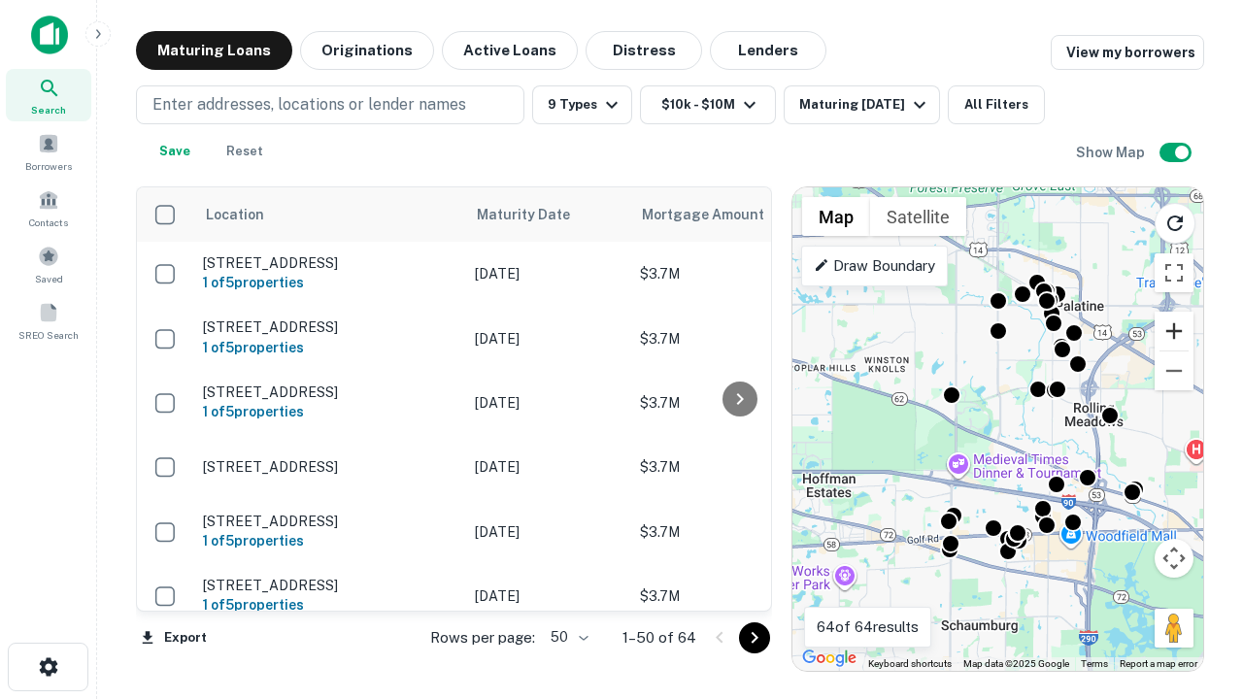 The height and width of the screenshot is (699, 1243). Describe the element at coordinates (245, 151) in the screenshot. I see `button: Reset` at that location.